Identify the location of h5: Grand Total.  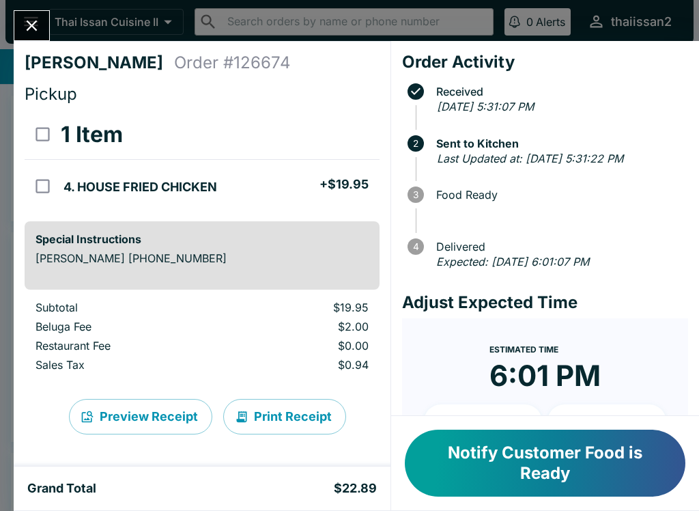
(61, 488).